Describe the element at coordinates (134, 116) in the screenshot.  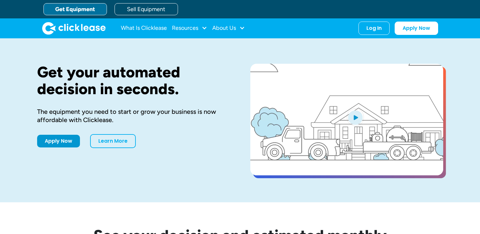
I see `div: The equipment you need to start or grow your business is now affordable with Clicklease.` at that location.